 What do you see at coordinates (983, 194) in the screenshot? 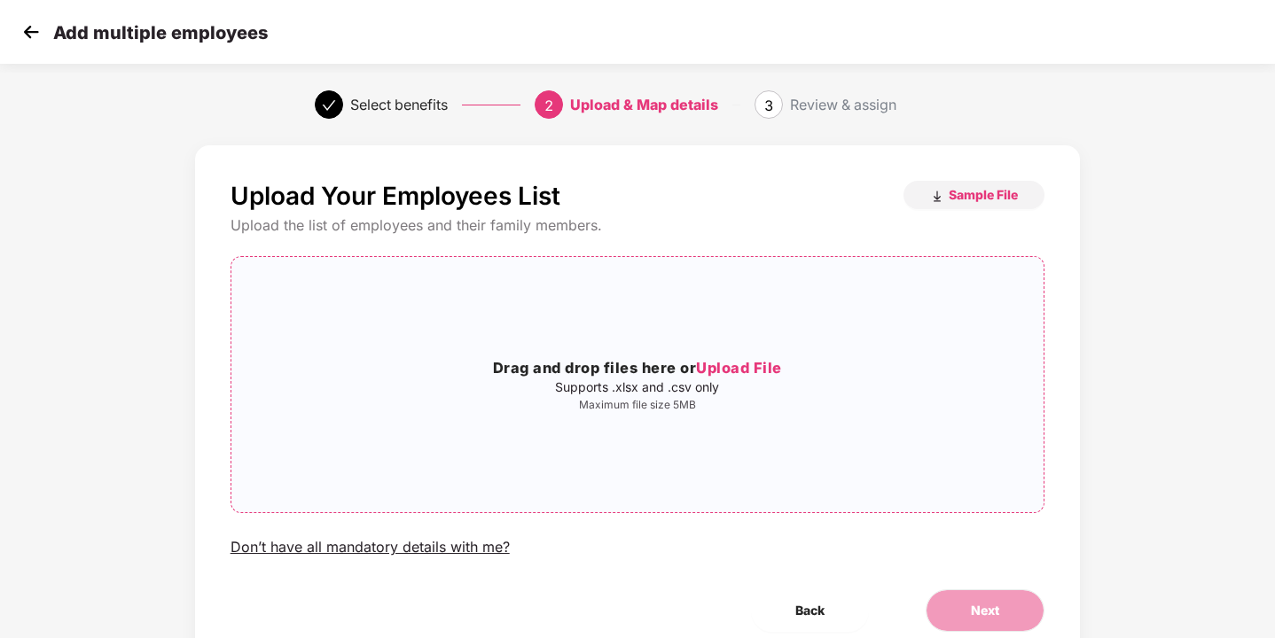
I see `span: Sample File` at bounding box center [983, 194].